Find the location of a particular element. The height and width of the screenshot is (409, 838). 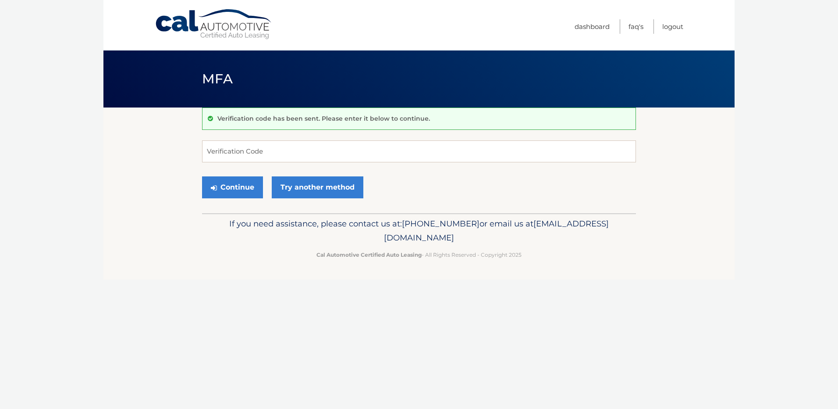

p: - All Rights Reserved - Copyright 2025 is located at coordinates (419, 254).